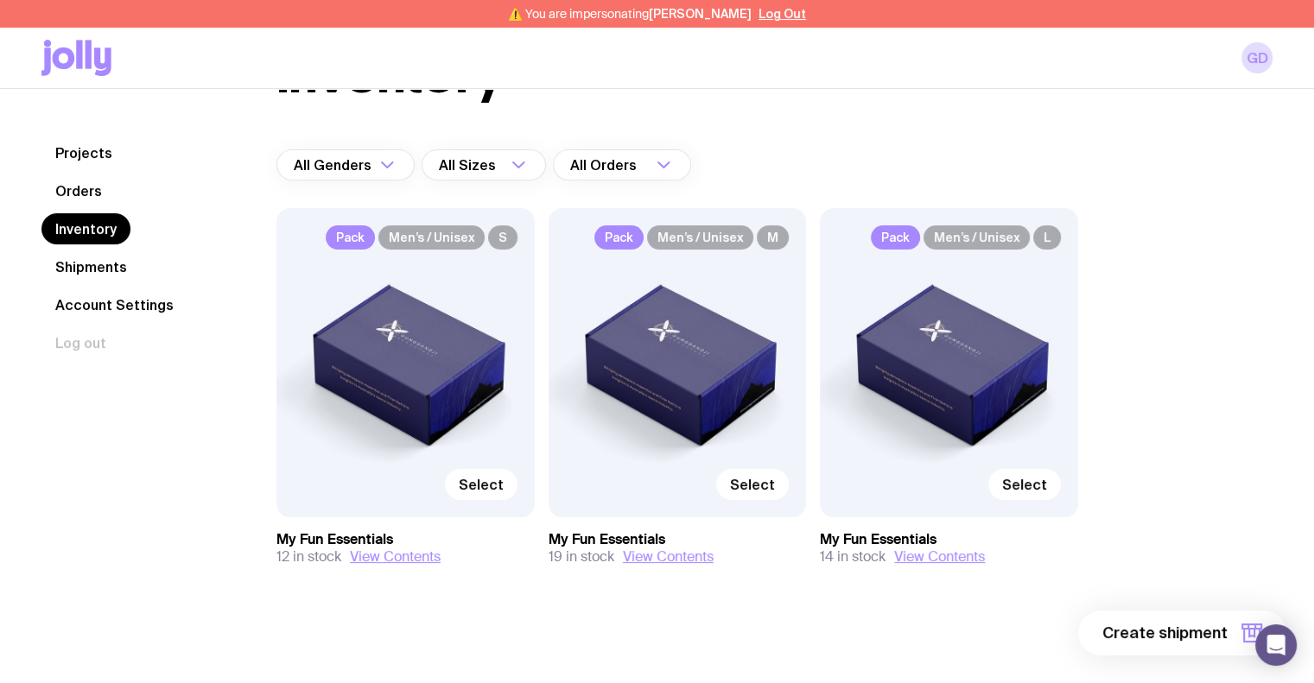 The image size is (1314, 683). I want to click on button: Log Out, so click(782, 14).